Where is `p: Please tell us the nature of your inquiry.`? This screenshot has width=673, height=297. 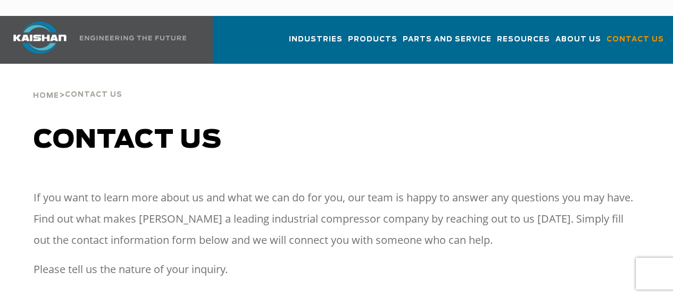
p: Please tell us the nature of your inquiry. is located at coordinates (337, 270).